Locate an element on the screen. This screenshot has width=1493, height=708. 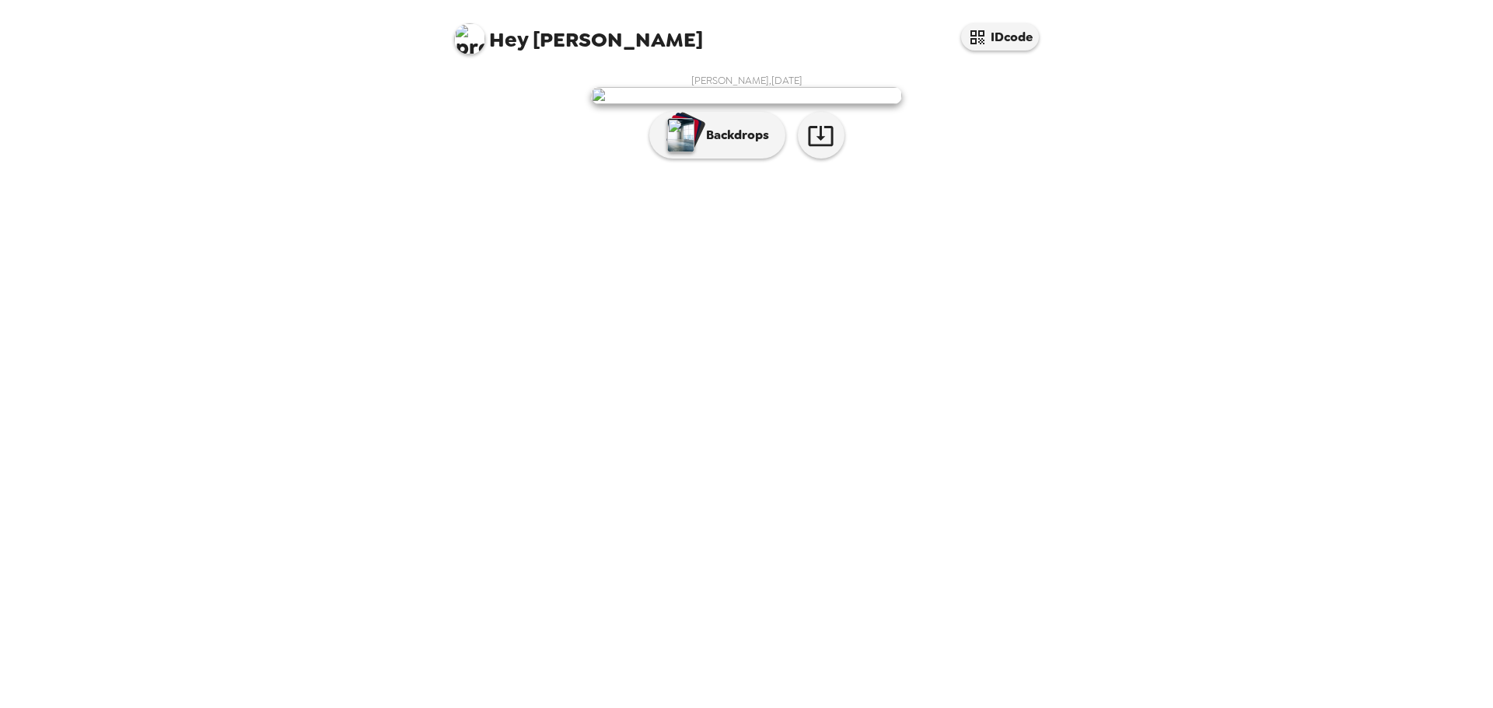
span: Hey is located at coordinates (508, 40).